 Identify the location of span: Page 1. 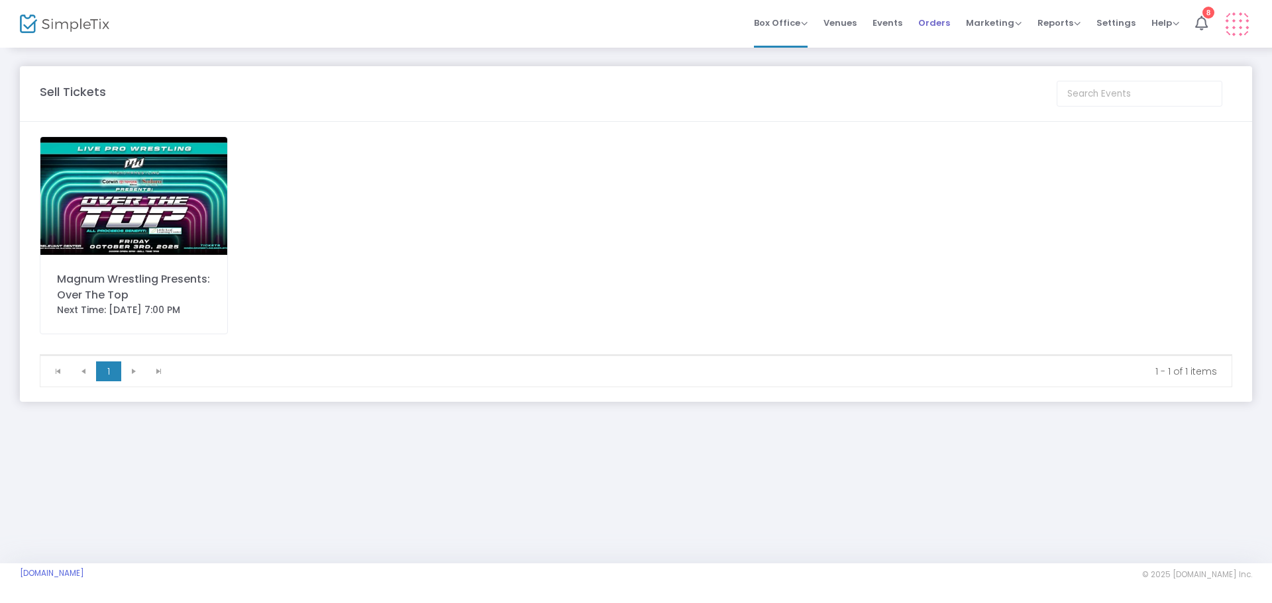
(109, 372).